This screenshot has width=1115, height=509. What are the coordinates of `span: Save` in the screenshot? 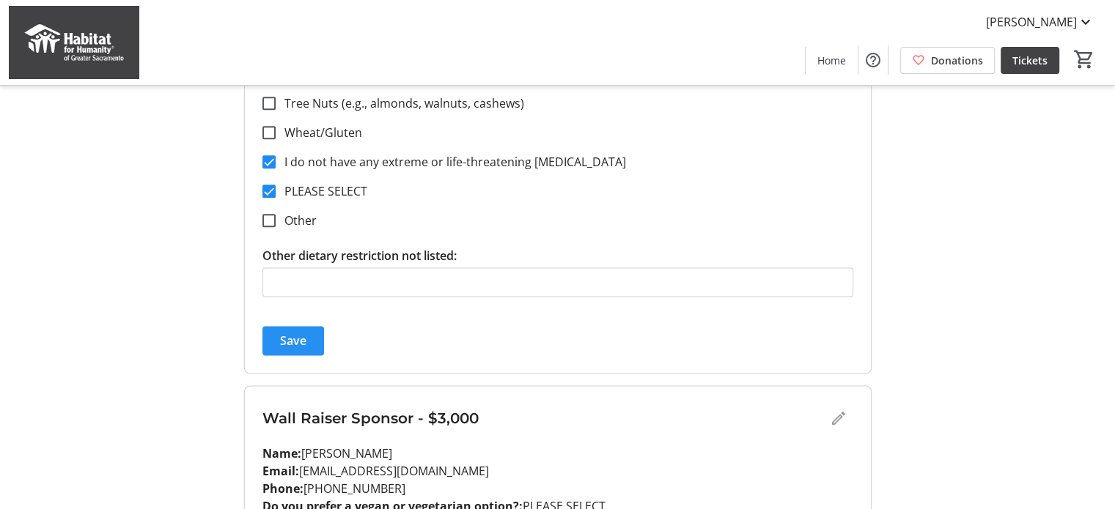 It's located at (293, 341).